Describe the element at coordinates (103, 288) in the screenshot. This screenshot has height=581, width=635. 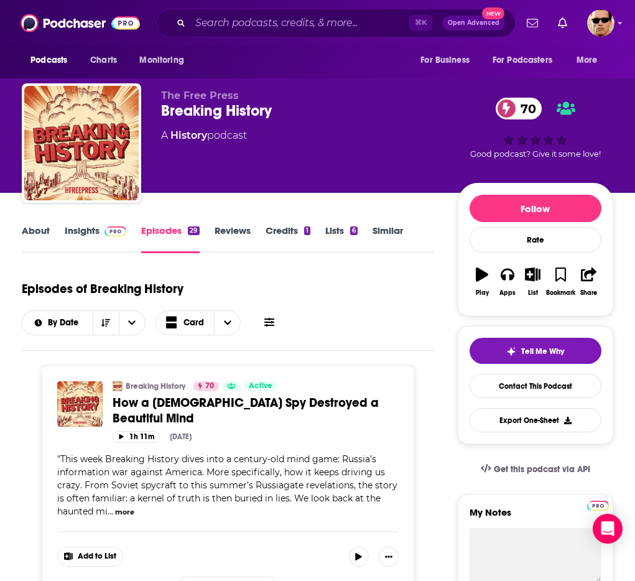
I see `h1: Episodes of Breaking History` at that location.